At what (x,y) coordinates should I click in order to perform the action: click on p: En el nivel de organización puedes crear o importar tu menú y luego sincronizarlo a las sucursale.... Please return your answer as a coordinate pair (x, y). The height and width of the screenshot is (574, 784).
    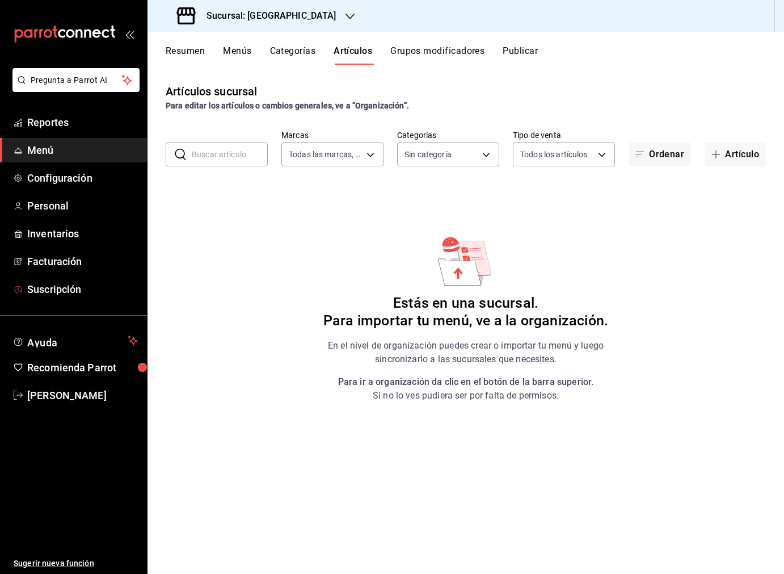
    Looking at the image, I should click on (466, 352).